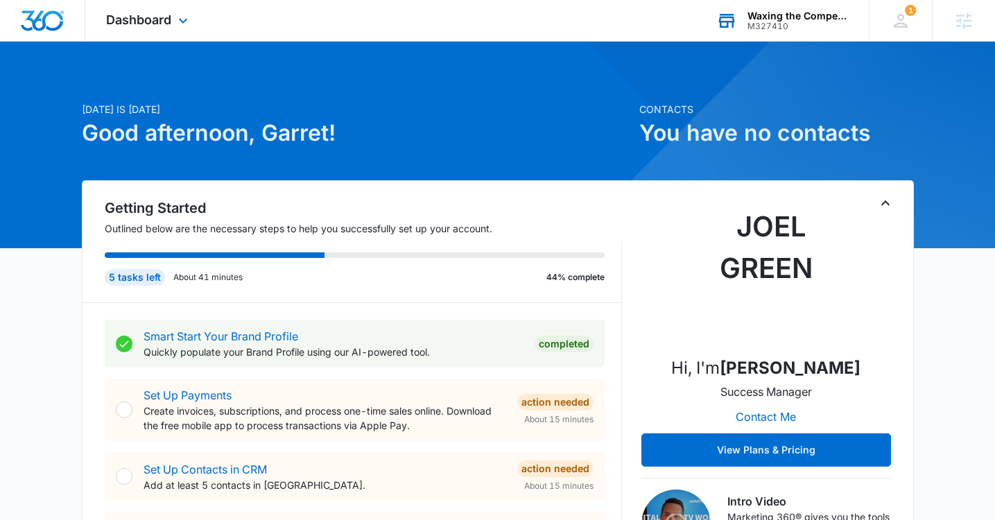 The height and width of the screenshot is (520, 995). What do you see at coordinates (325, 418) in the screenshot?
I see `p: Create invoices, subscriptions, and process one-time sales online. Download the free mobile app t...` at bounding box center [325, 418].